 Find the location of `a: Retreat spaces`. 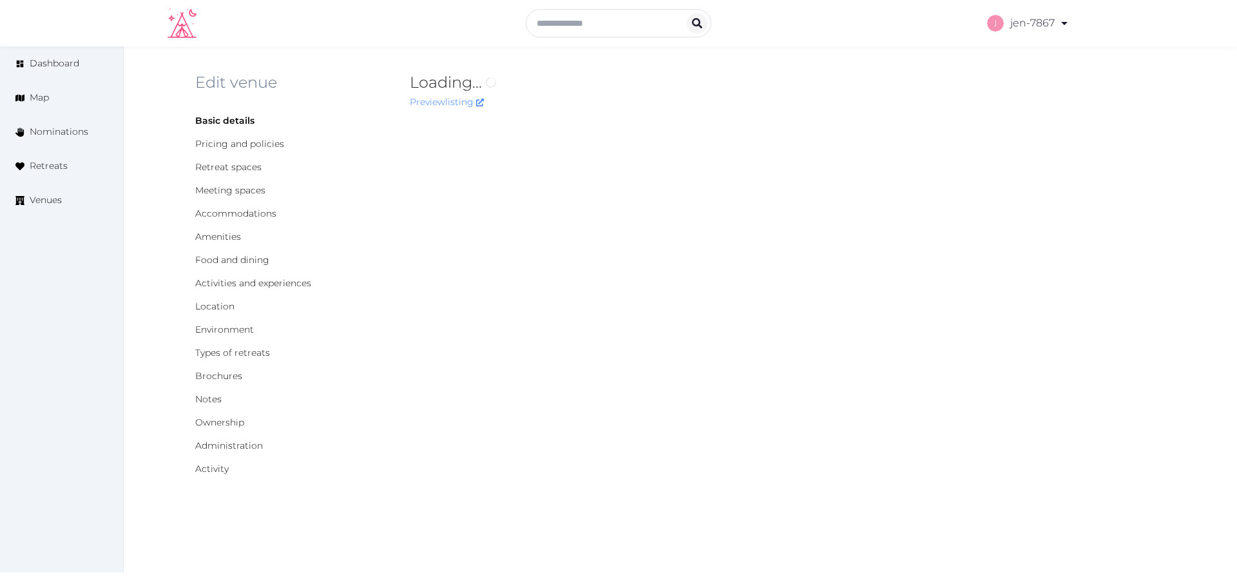

a: Retreat spaces is located at coordinates (228, 167).